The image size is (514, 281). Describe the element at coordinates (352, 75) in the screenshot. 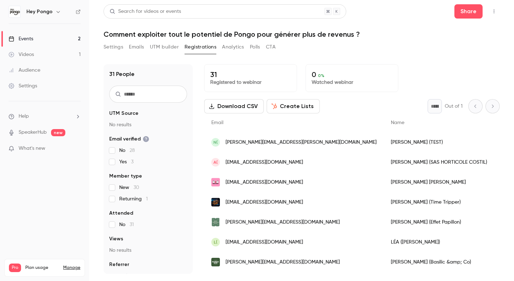

I see `p: 0` at that location.